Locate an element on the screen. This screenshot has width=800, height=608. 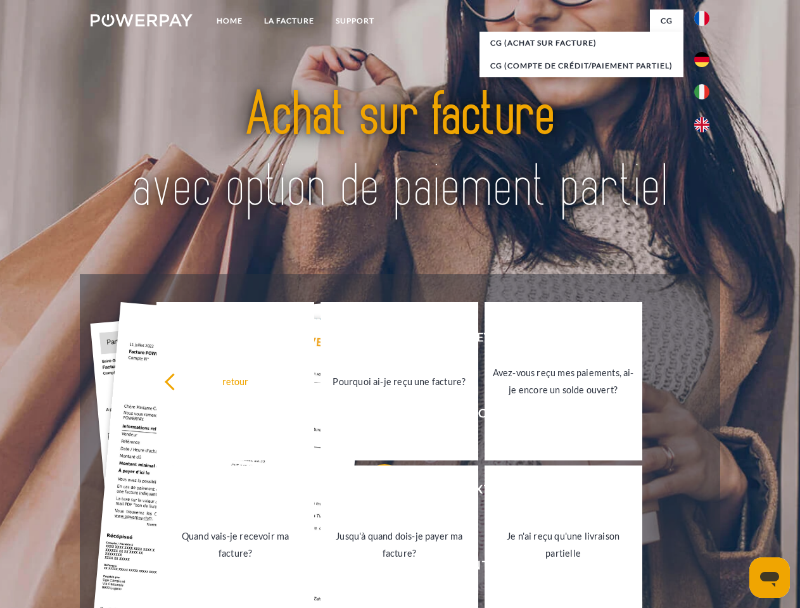
div: Je n'ai reçu qu'une livraison partielle is located at coordinates (563, 545).